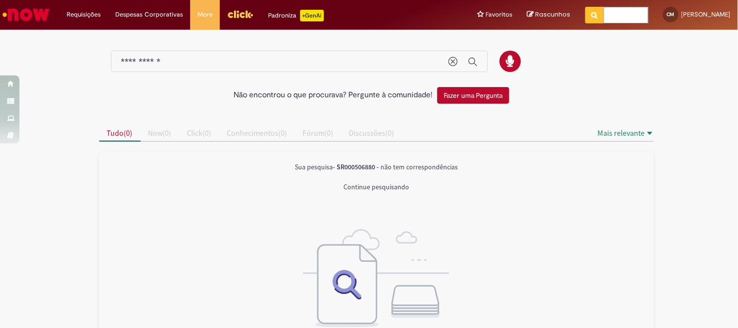 Image resolution: width=738 pixels, height=328 pixels. I want to click on img: ServiceNow, so click(26, 15).